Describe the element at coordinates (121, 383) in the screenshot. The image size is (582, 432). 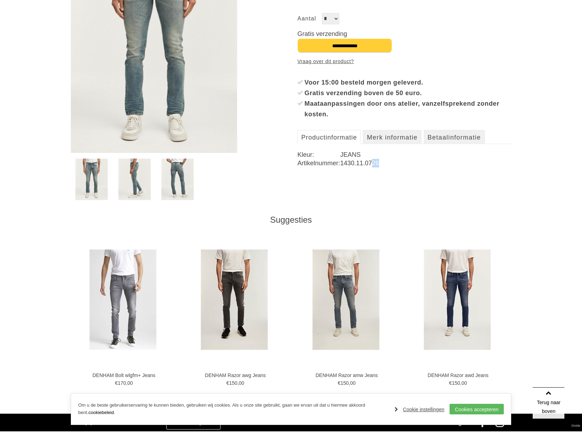
I see `span: 170` at that location.